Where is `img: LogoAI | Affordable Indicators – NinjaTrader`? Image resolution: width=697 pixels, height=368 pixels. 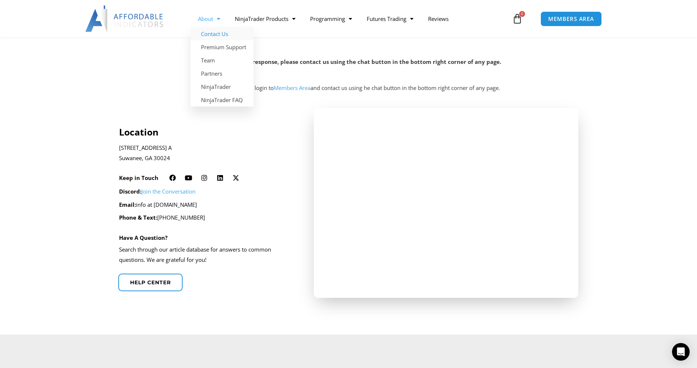
img: LogoAI | Affordable Indicators – NinjaTrader is located at coordinates (125, 19).